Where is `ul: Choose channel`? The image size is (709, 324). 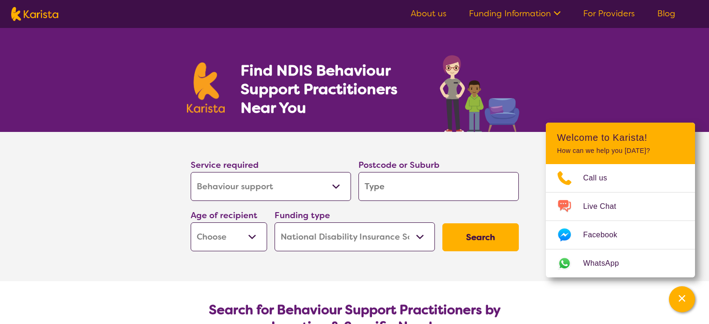
ul: Choose channel is located at coordinates (620, 220).